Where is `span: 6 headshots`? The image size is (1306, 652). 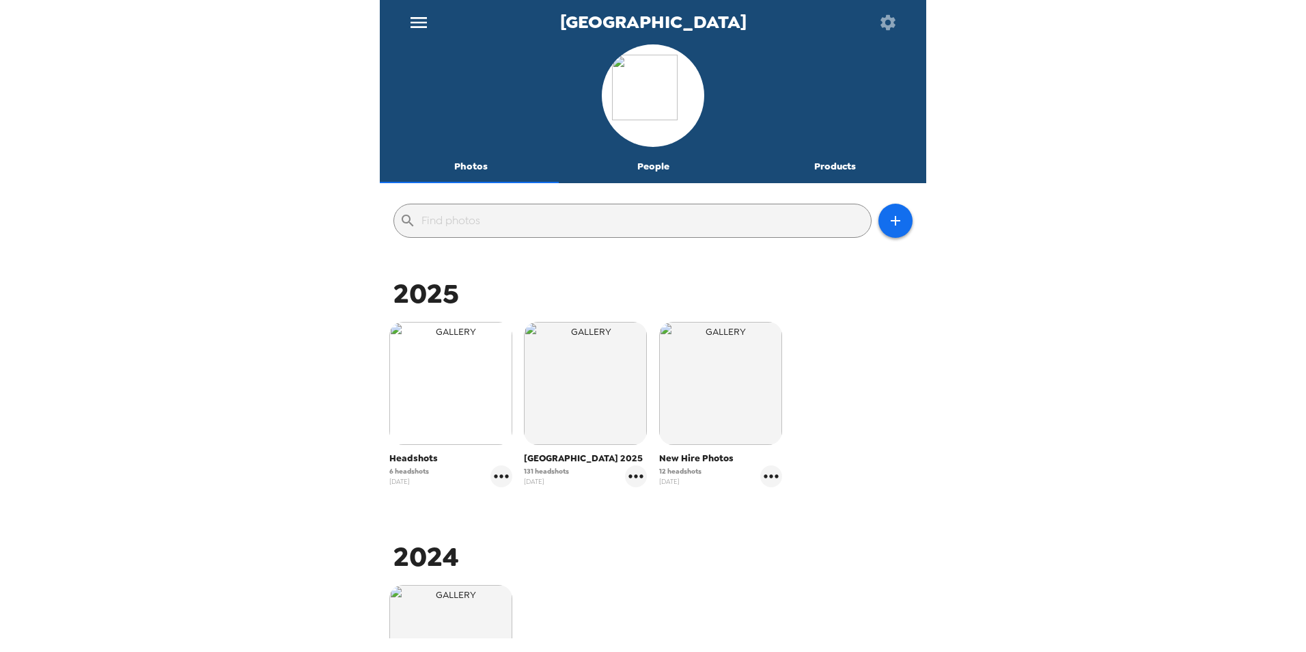
span: 6 headshots is located at coordinates (409, 471).